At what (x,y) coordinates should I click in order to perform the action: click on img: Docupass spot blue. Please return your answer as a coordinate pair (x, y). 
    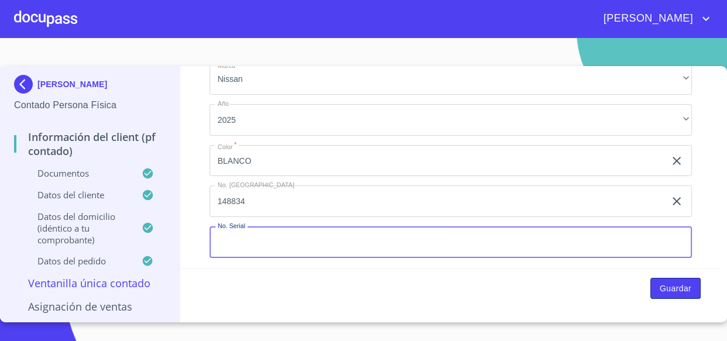
    Looking at the image, I should click on (26, 84).